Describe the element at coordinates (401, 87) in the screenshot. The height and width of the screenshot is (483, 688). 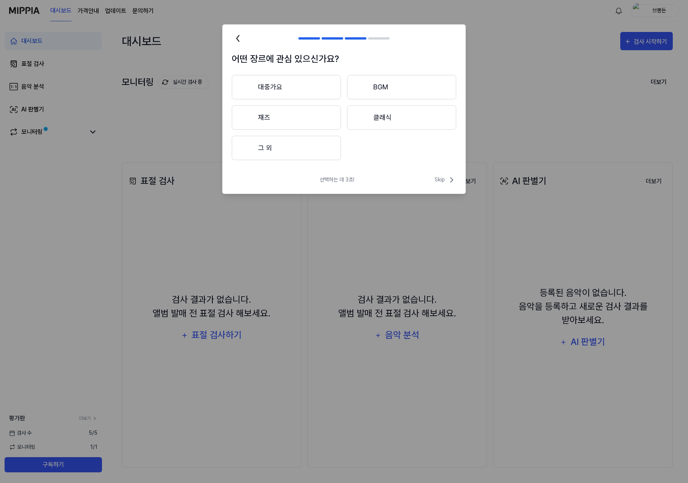
I see `button: BGM` at that location.